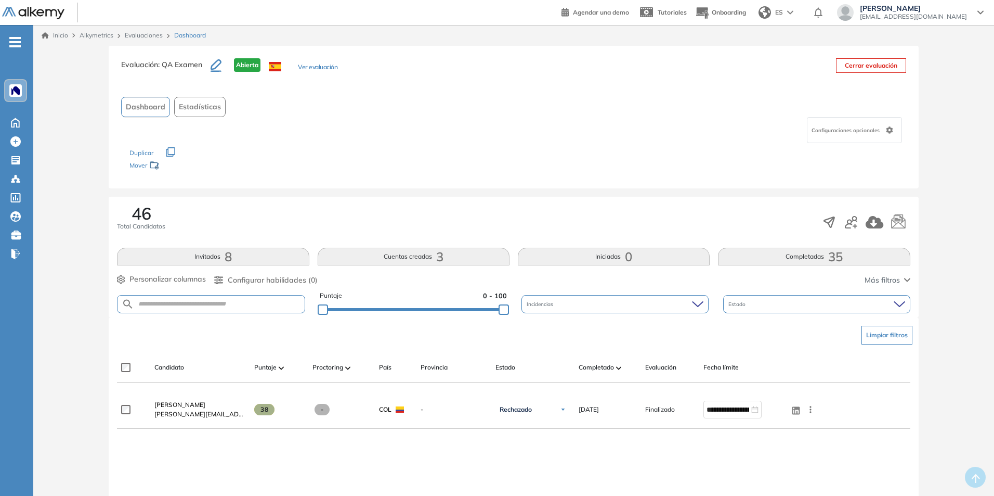 This screenshot has height=496, width=994. What do you see at coordinates (888, 280) in the screenshot?
I see `button: Más filtros` at bounding box center [888, 280].